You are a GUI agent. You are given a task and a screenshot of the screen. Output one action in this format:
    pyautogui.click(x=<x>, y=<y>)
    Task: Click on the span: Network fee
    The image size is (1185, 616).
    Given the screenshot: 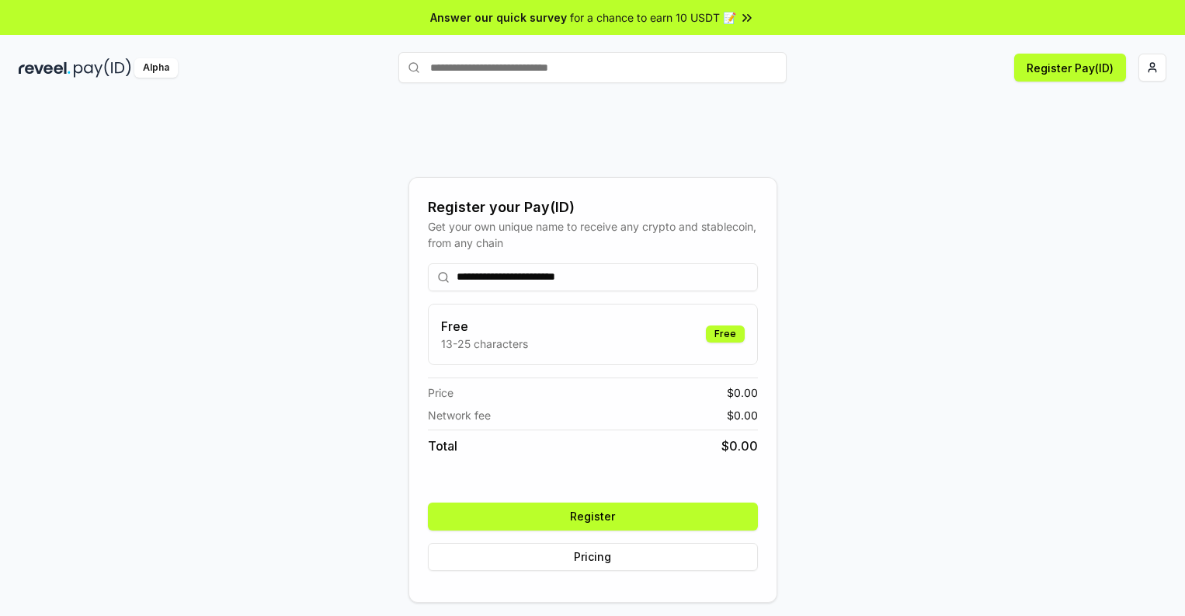 What is the action you would take?
    pyautogui.click(x=459, y=415)
    